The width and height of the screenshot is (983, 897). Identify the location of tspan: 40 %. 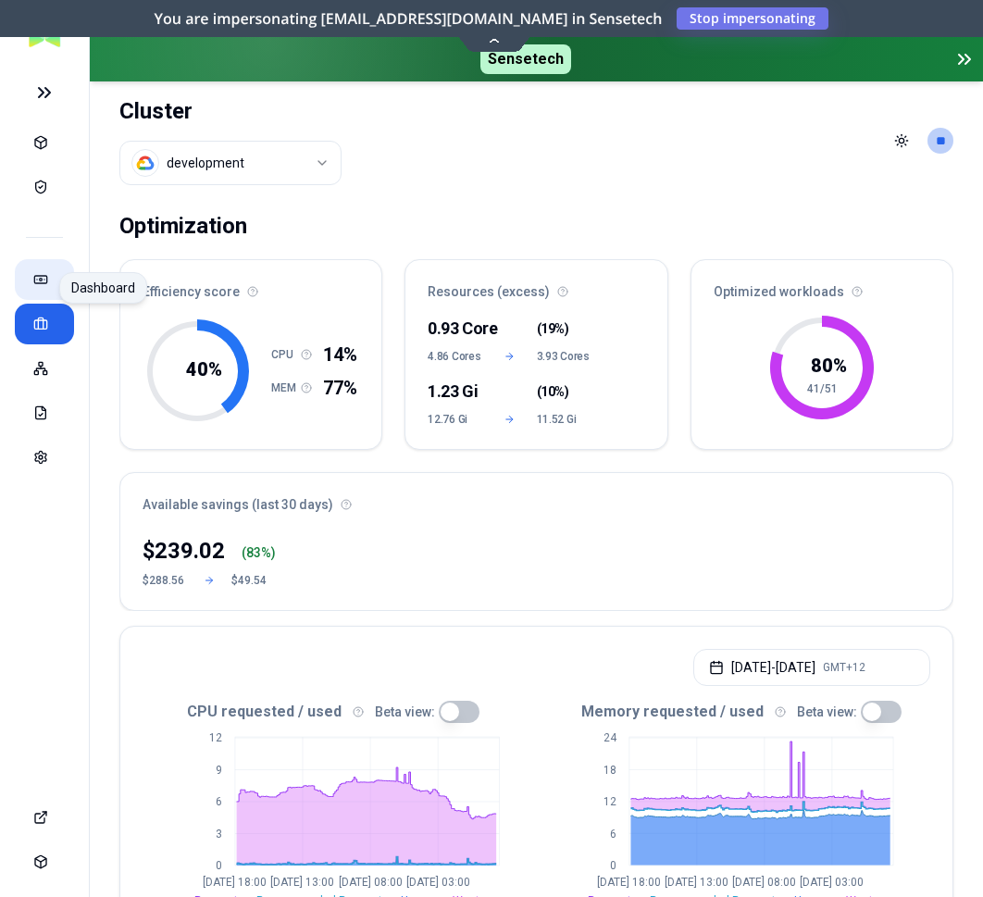
(203, 369).